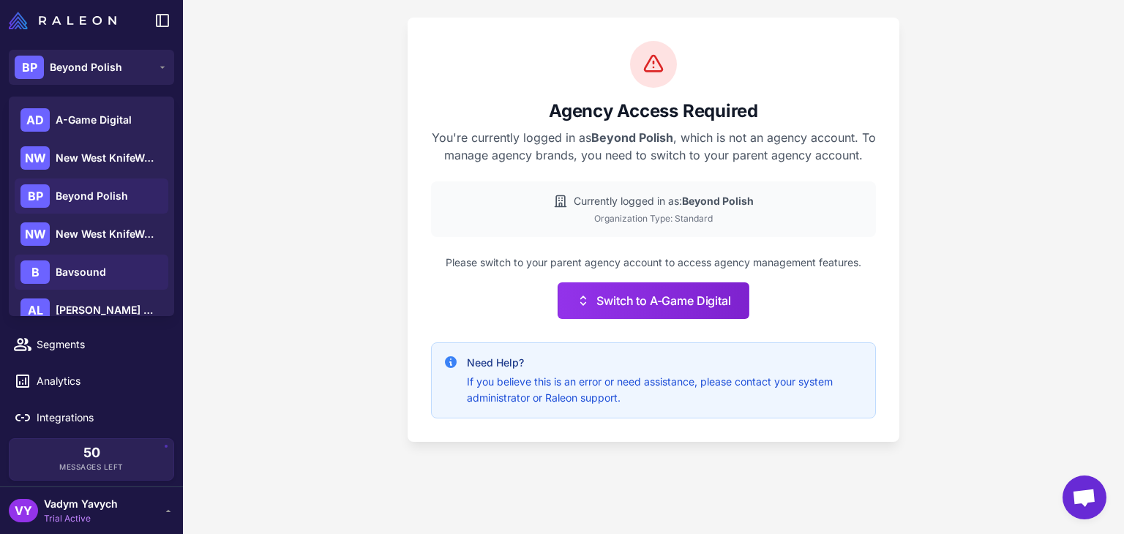 The height and width of the screenshot is (534, 1124). What do you see at coordinates (653, 219) in the screenshot?
I see `div: Organization Type: Standard` at bounding box center [653, 219].